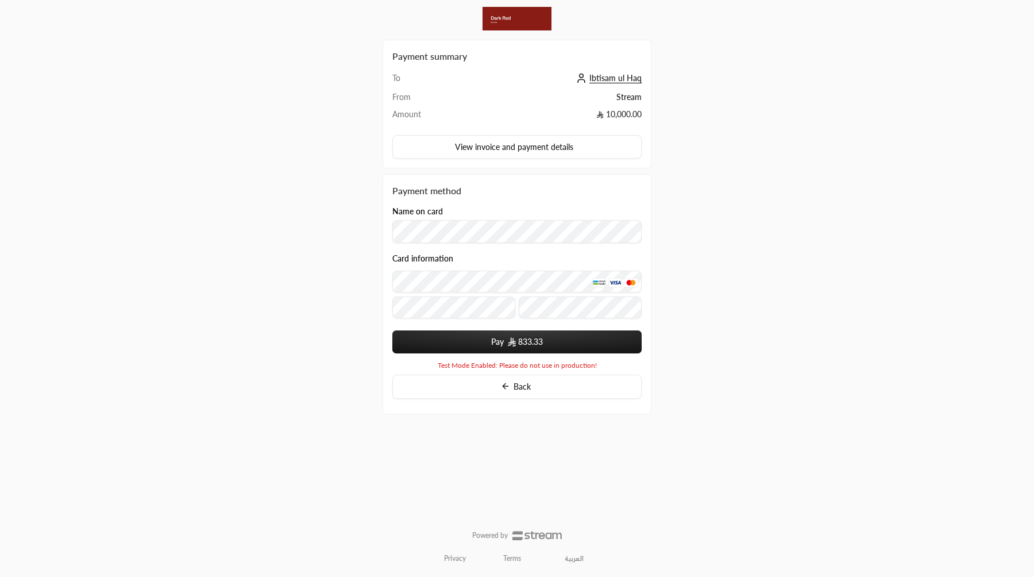 The image size is (1034, 577). I want to click on td: To, so click(429, 82).